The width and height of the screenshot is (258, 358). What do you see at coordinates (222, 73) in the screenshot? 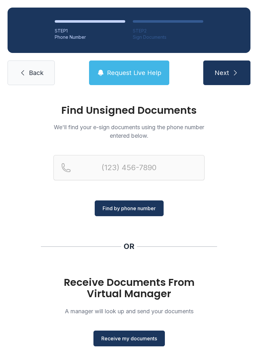
I see `span: Next` at bounding box center [222, 73].